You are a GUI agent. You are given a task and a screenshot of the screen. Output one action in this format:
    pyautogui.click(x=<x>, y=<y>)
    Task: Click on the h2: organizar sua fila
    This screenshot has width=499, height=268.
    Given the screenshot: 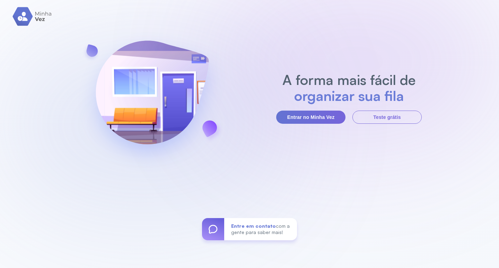 What is the action you would take?
    pyautogui.click(x=349, y=96)
    